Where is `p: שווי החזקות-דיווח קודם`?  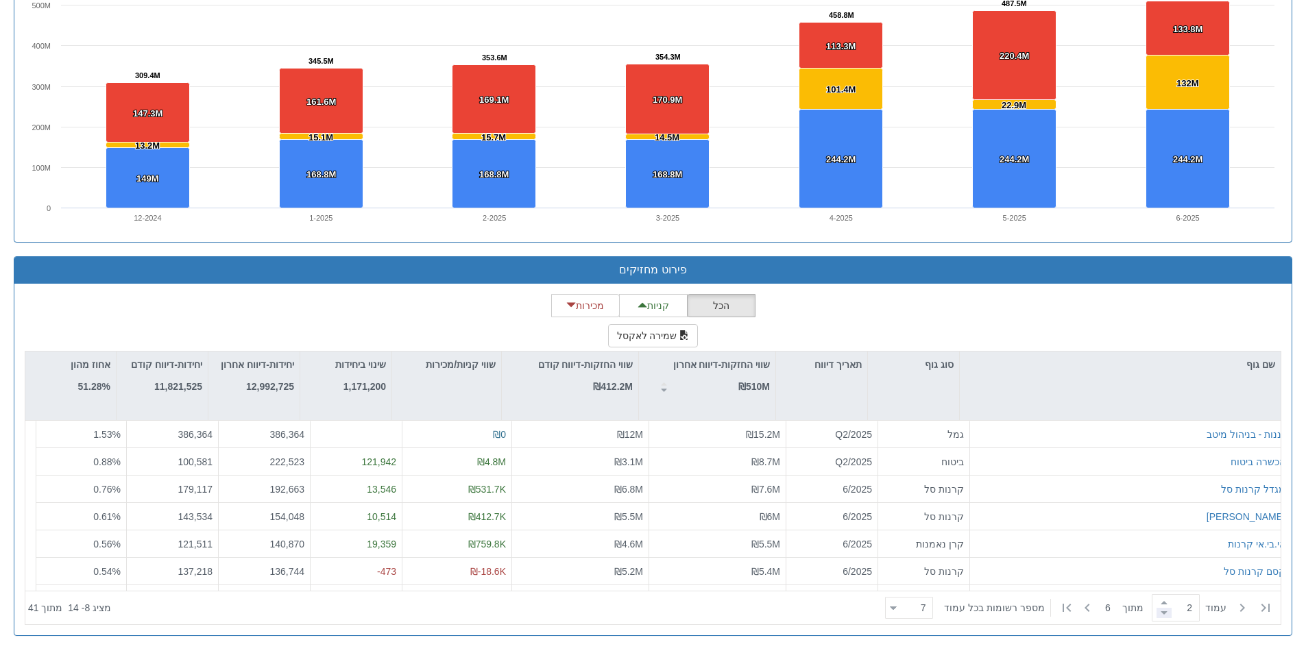
p: שווי החזקות-דיווח קודם is located at coordinates (586, 365).